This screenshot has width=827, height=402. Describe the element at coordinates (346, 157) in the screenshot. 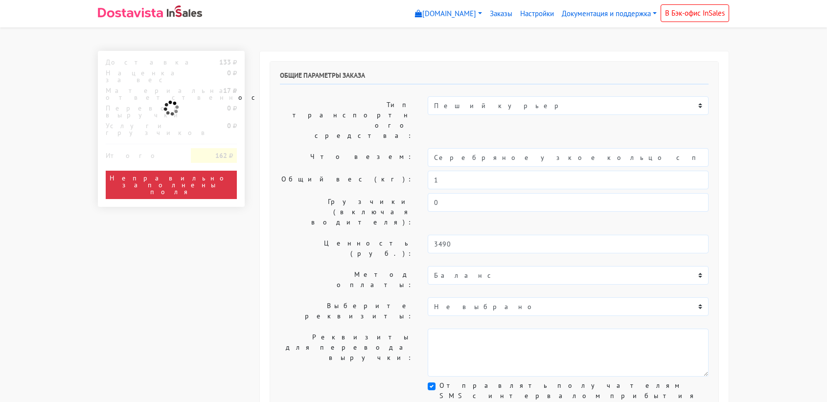

I see `label: Что везем:` at that location.